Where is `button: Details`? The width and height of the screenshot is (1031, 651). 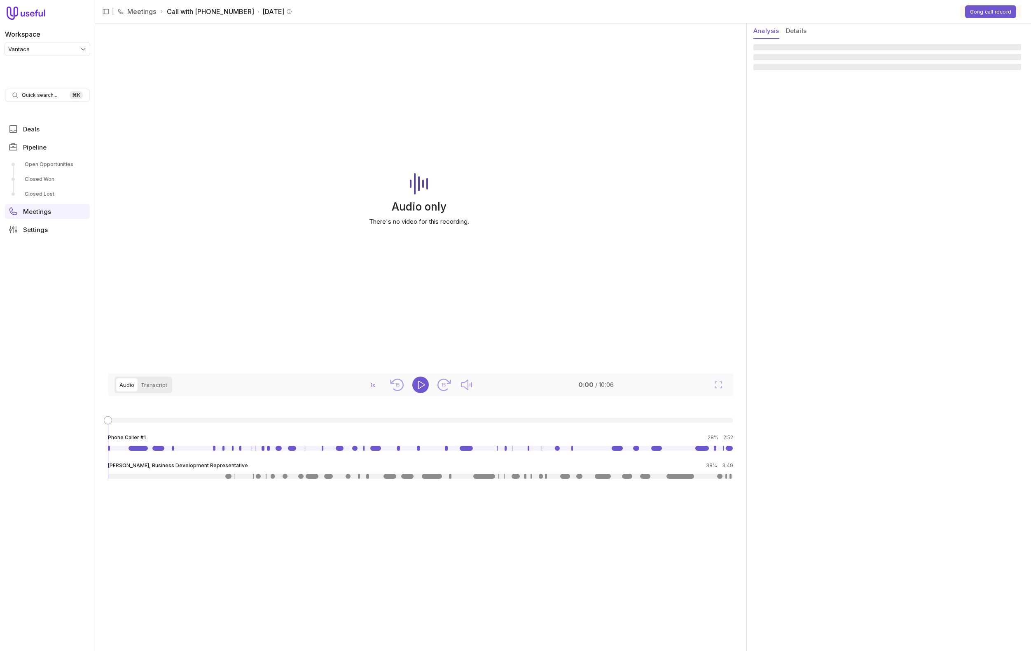
button: Details is located at coordinates (797, 31).